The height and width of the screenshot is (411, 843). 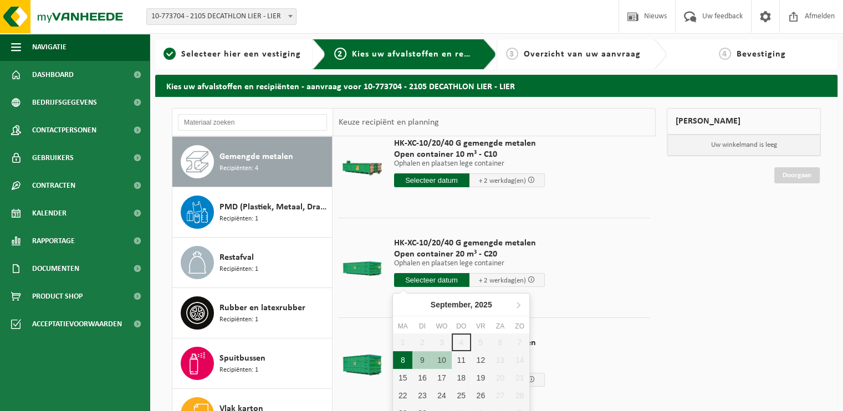 I want to click on span: 3, so click(x=512, y=54).